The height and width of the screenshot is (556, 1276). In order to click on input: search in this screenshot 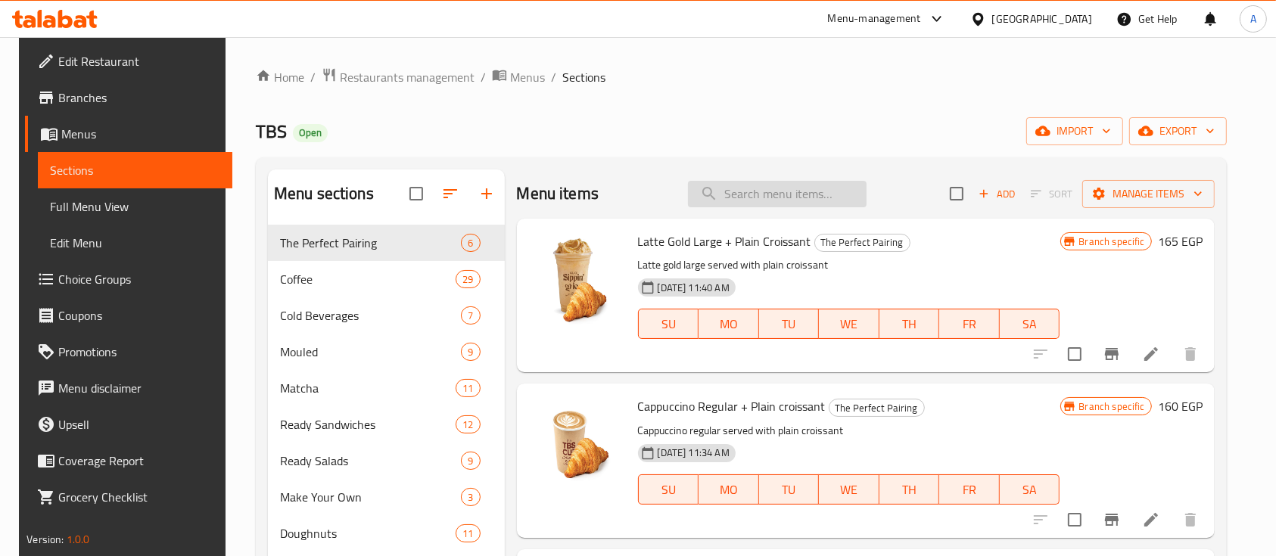, I will do `click(777, 194)`.